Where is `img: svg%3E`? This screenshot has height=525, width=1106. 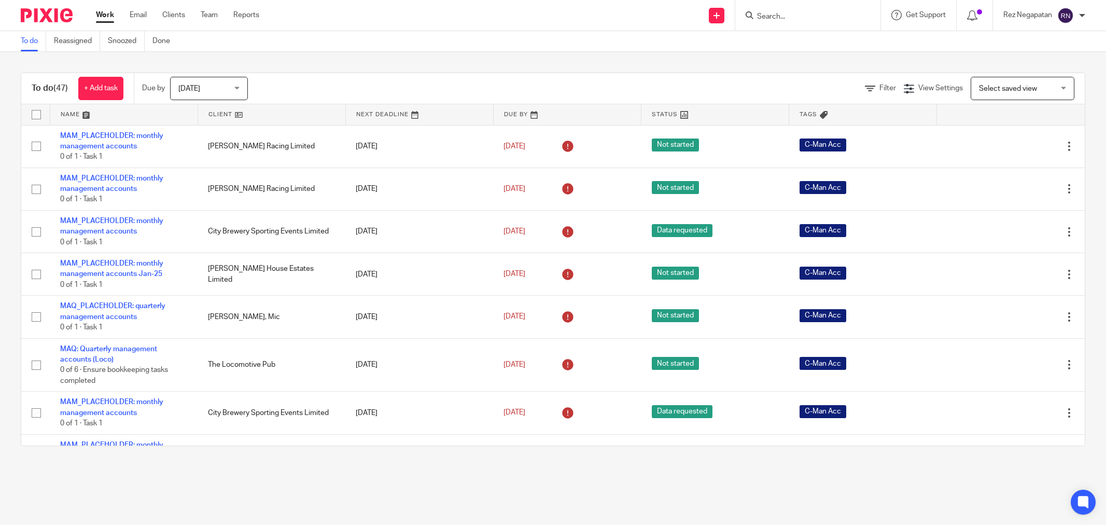
img: svg%3E is located at coordinates (1065, 16).